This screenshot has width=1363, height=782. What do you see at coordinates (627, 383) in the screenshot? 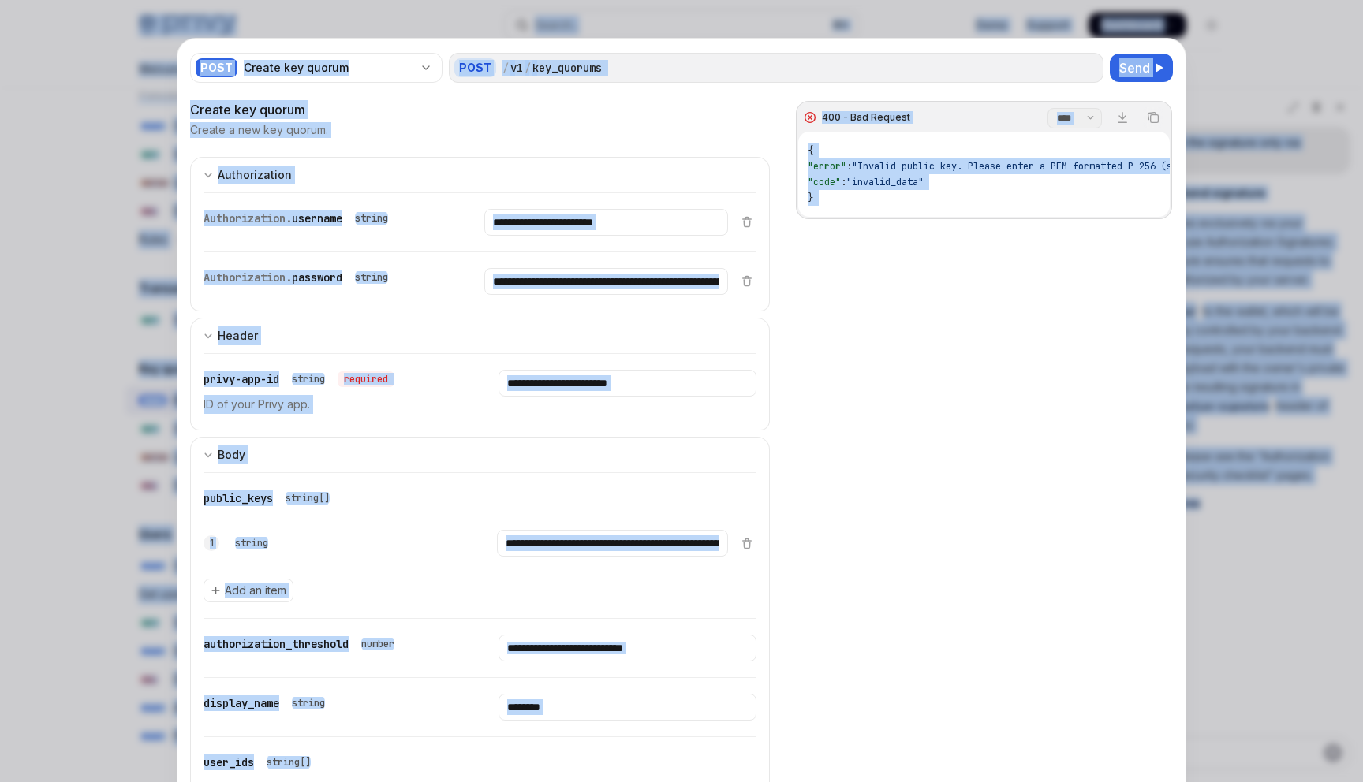
I see `input: Enter privy-app-id` at bounding box center [627, 383].